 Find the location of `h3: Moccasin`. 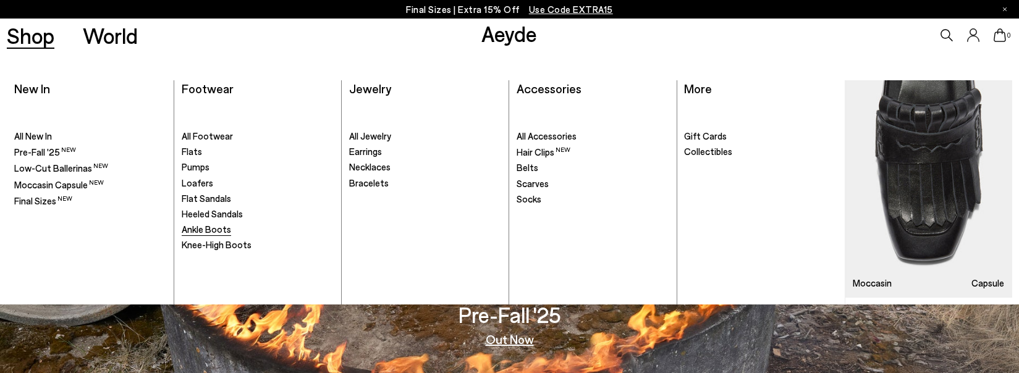

h3: Moccasin is located at coordinates (872, 283).